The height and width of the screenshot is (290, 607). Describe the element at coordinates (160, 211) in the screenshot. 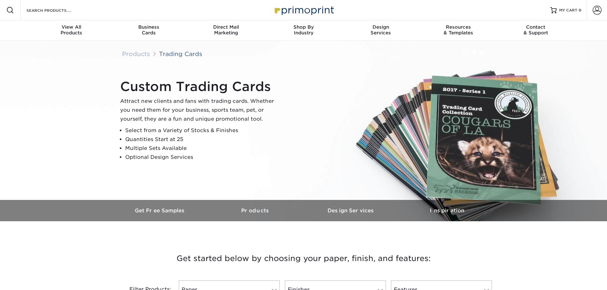

I see `h3: Get Free Samples` at that location.